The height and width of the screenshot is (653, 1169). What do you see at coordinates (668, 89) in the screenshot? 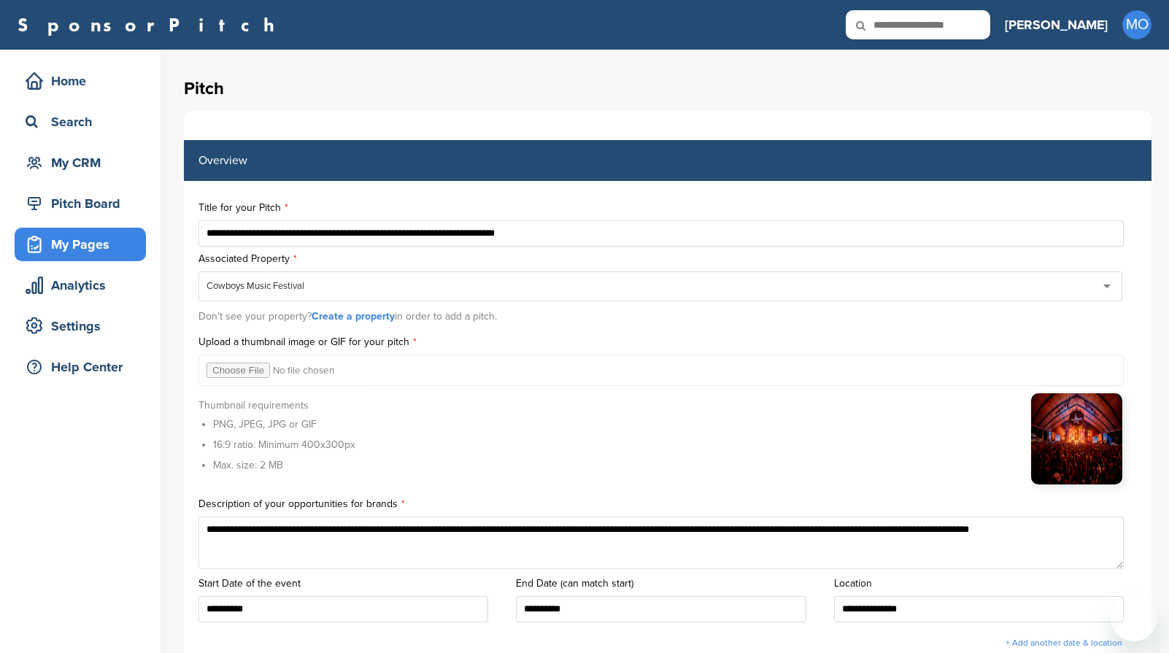
I see `h1: Pitch` at bounding box center [668, 89].